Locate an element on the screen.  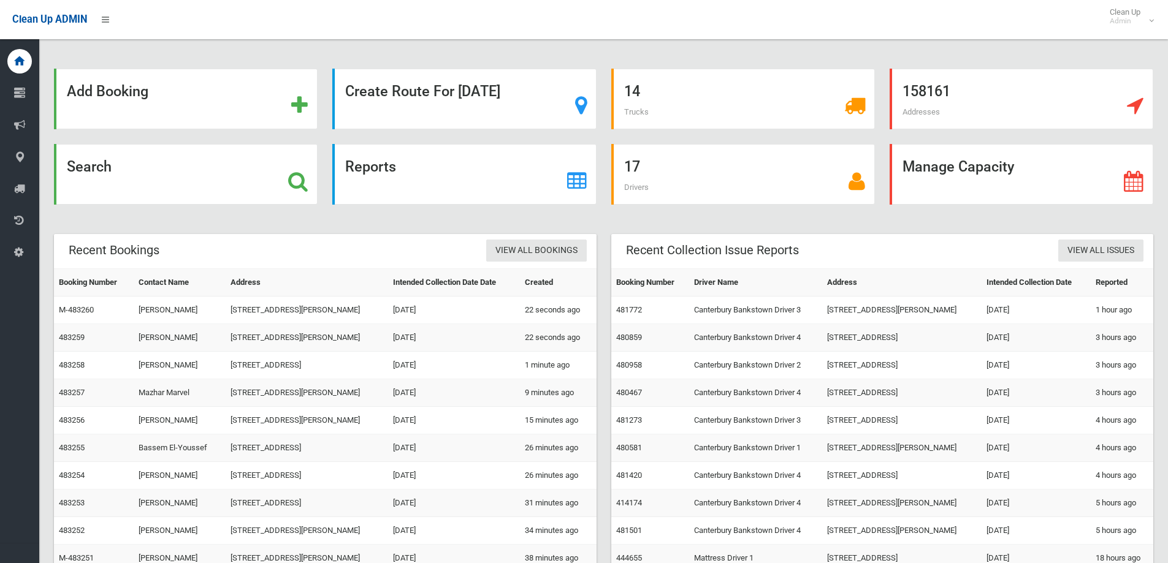
td: 34 minutes ago is located at coordinates (558, 531).